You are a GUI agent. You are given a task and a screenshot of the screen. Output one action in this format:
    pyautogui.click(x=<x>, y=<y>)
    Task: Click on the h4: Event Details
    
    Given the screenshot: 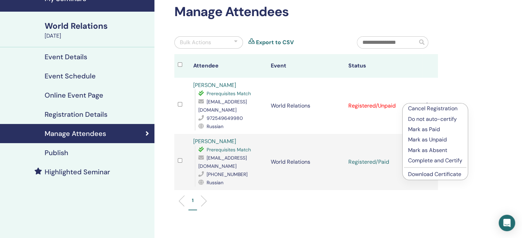 What is the action you would take?
    pyautogui.click(x=66, y=57)
    